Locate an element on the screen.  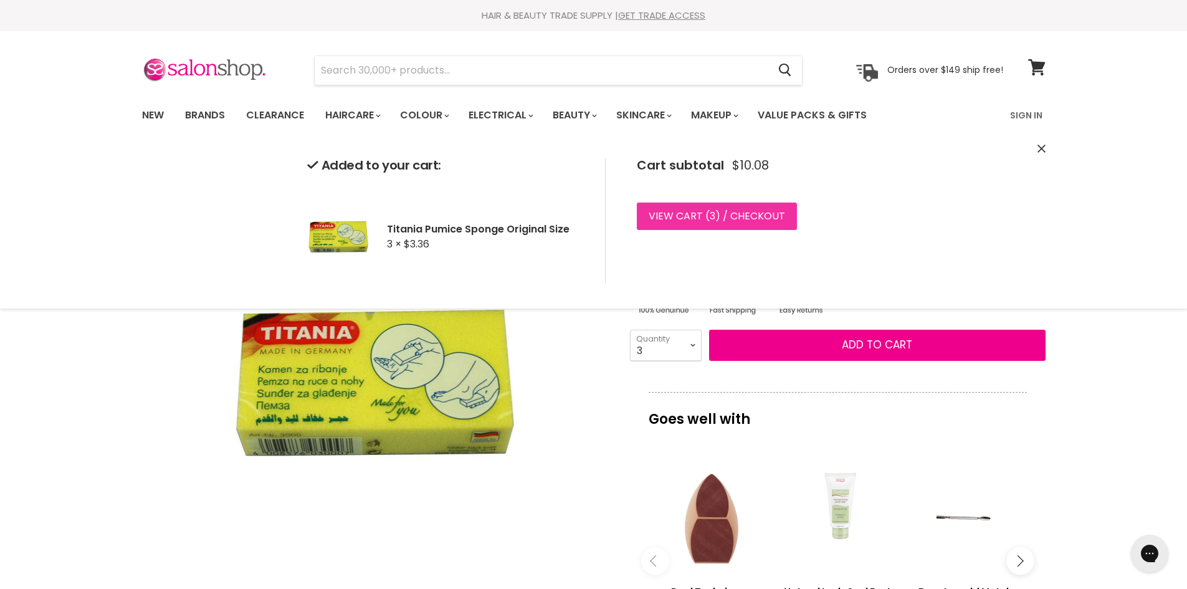
a: Sign In is located at coordinates (1026, 115).